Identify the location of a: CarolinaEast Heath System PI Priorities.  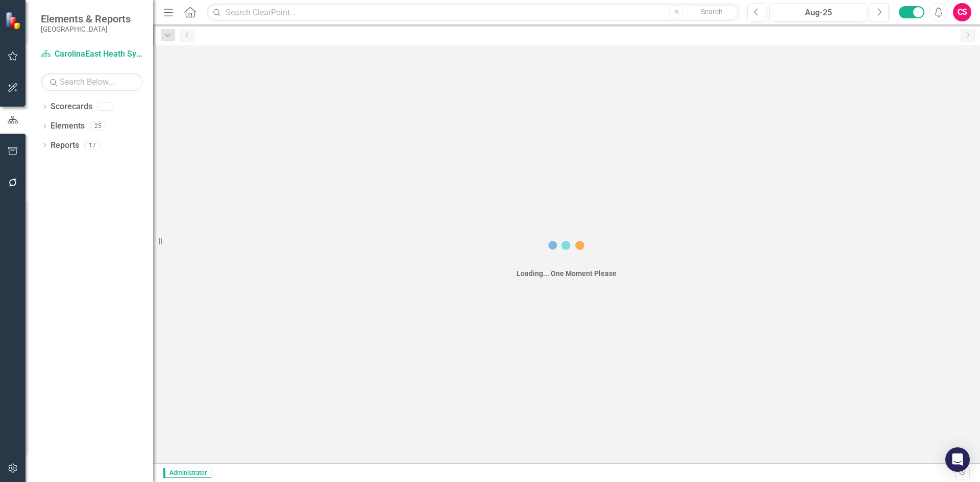
(92, 54).